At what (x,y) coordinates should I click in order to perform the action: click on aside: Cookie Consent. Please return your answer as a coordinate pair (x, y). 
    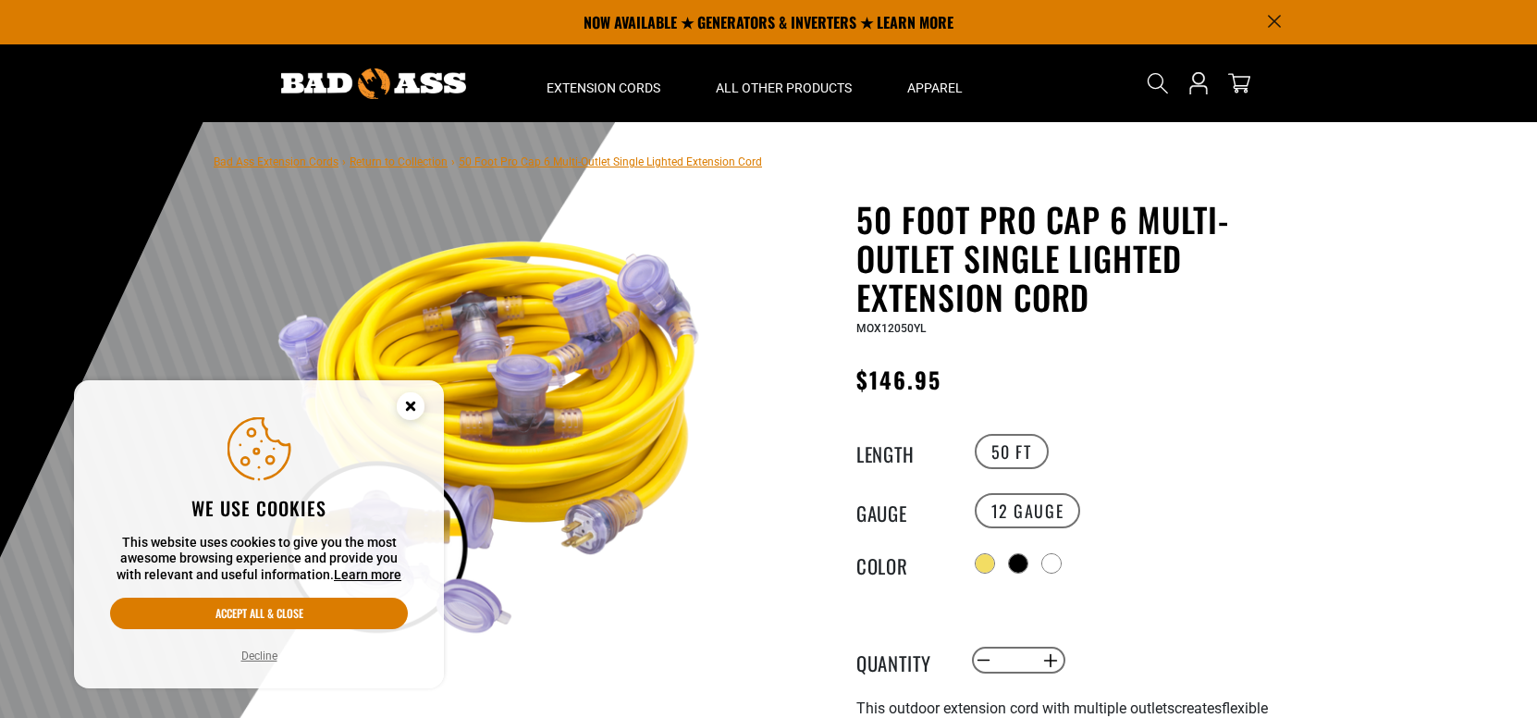
    Looking at the image, I should click on (259, 534).